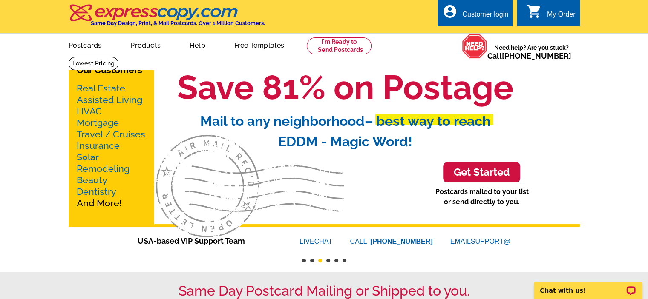  I want to click on a: EMAILSUPPORT@, so click(480, 241).